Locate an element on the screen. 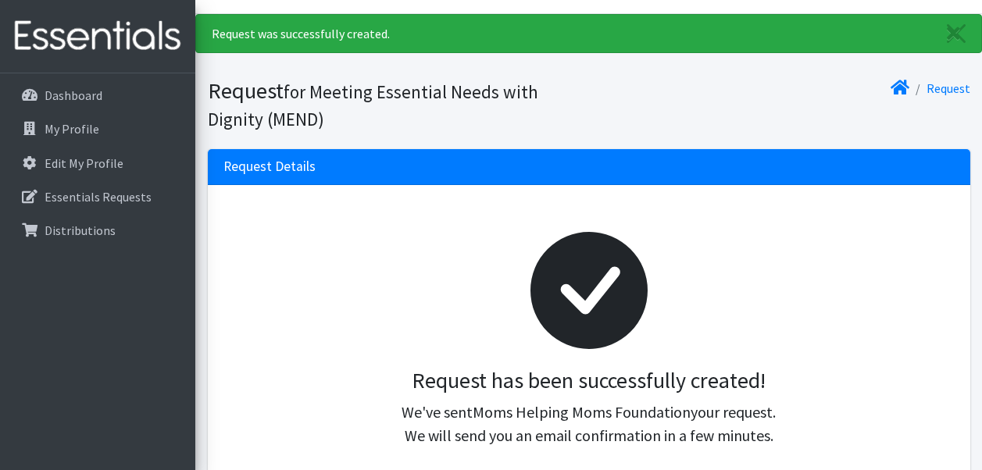 This screenshot has width=982, height=470. h1: Request is located at coordinates (395, 104).